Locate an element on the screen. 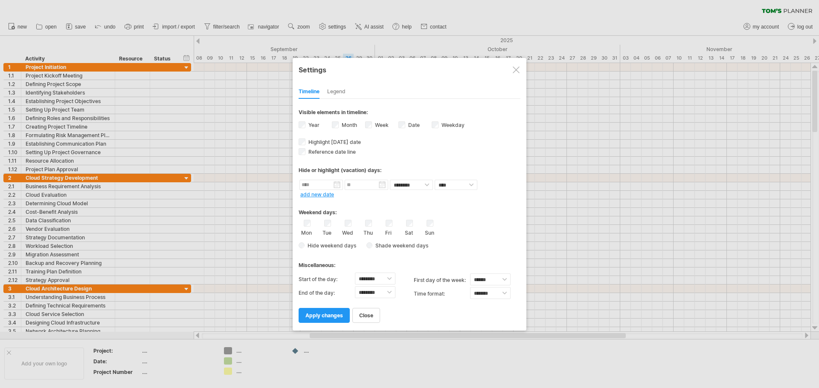  div: Hide or highlight (vacation) days: is located at coordinates (409, 170).